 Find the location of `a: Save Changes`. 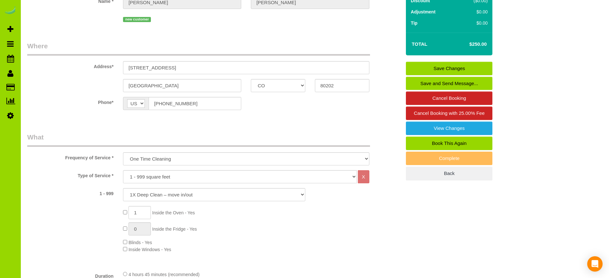

a: Save Changes is located at coordinates (449, 69).